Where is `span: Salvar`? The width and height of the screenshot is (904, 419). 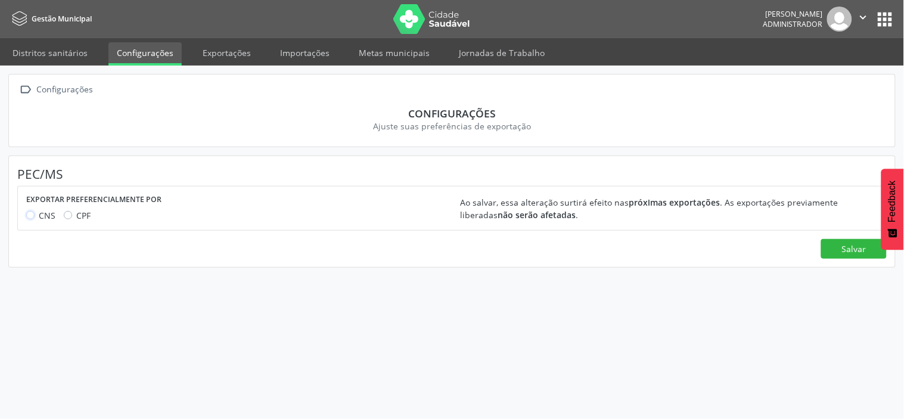
span: Salvar is located at coordinates (854, 249).